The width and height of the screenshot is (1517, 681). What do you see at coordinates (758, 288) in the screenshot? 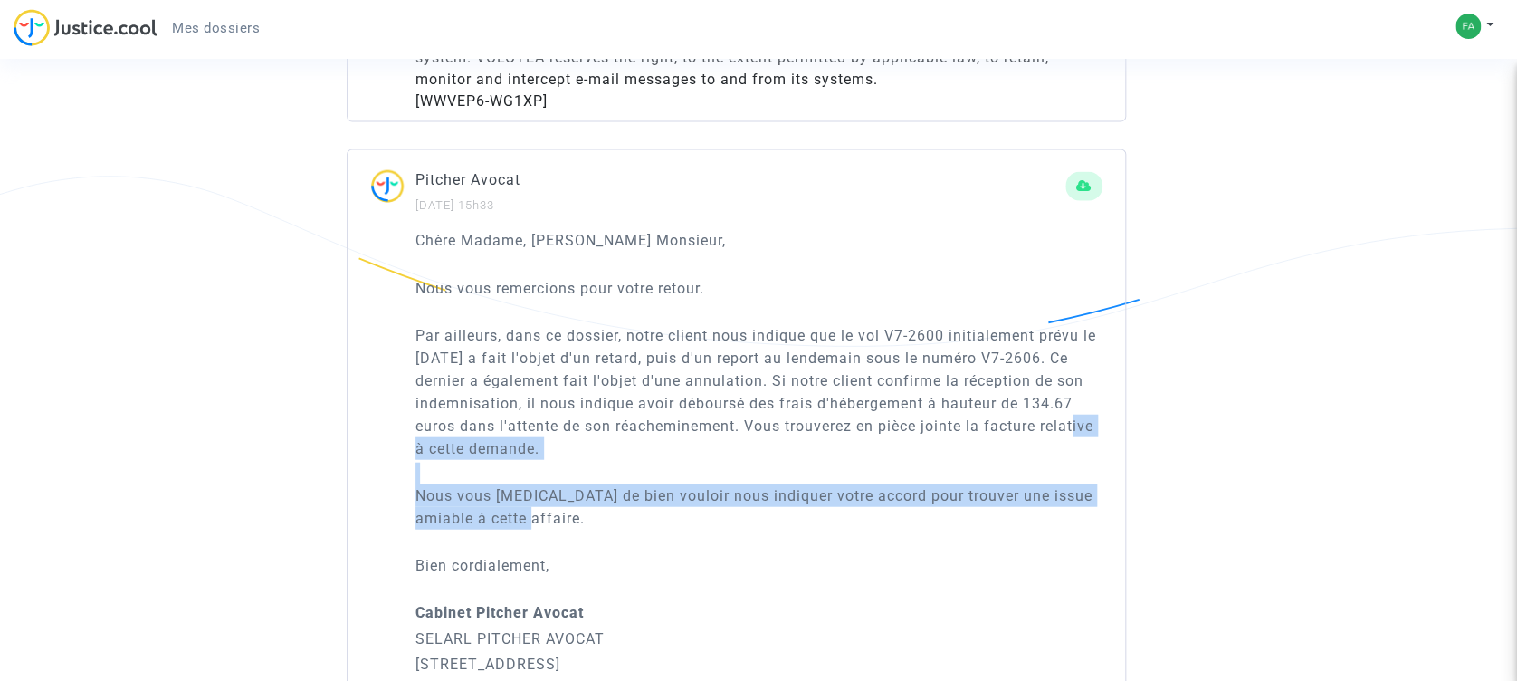
I see `p: Nous vous remercions pour votre retour.` at bounding box center [758, 288].